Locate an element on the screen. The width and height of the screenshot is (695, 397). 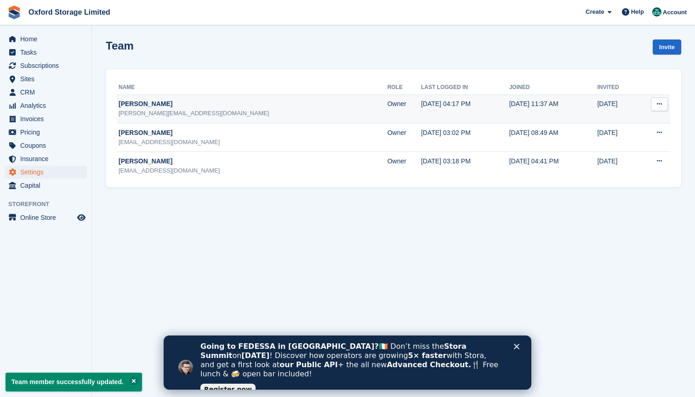
img: stora-icon-8386f47178a22dfd0bd8f6a31ec36ba5ce8667c1dd55bd0f319d3a0aa187defe.svg is located at coordinates (14, 12).